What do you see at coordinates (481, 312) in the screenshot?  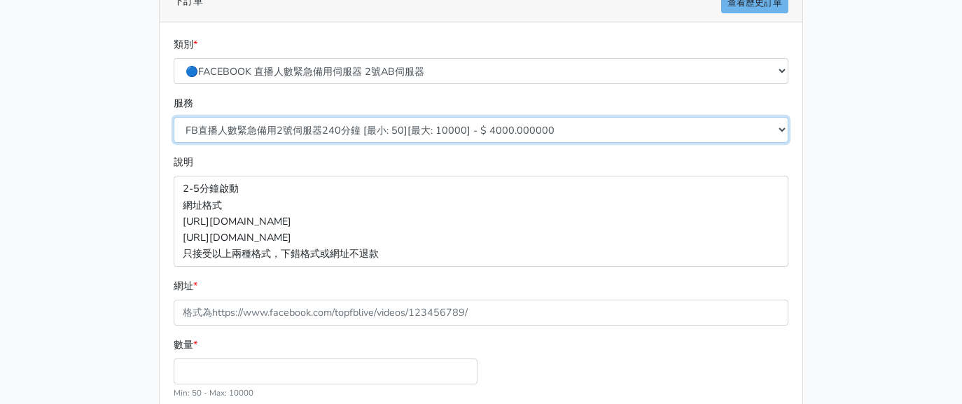 I see `input: 格式為https://www.facebook.com/topfblive/videos/123456789/` at bounding box center [481, 312].